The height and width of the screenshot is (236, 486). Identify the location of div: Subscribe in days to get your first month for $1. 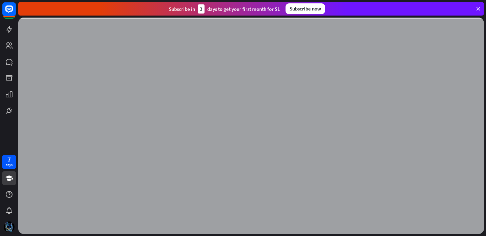
(225, 9).